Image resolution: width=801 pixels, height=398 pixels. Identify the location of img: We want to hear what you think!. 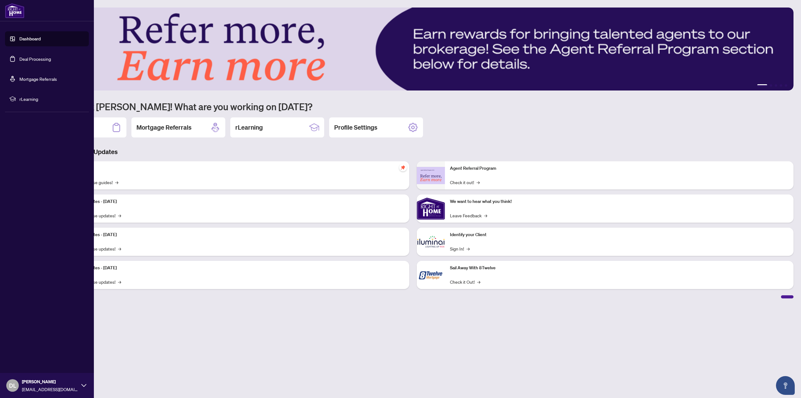
(431, 208).